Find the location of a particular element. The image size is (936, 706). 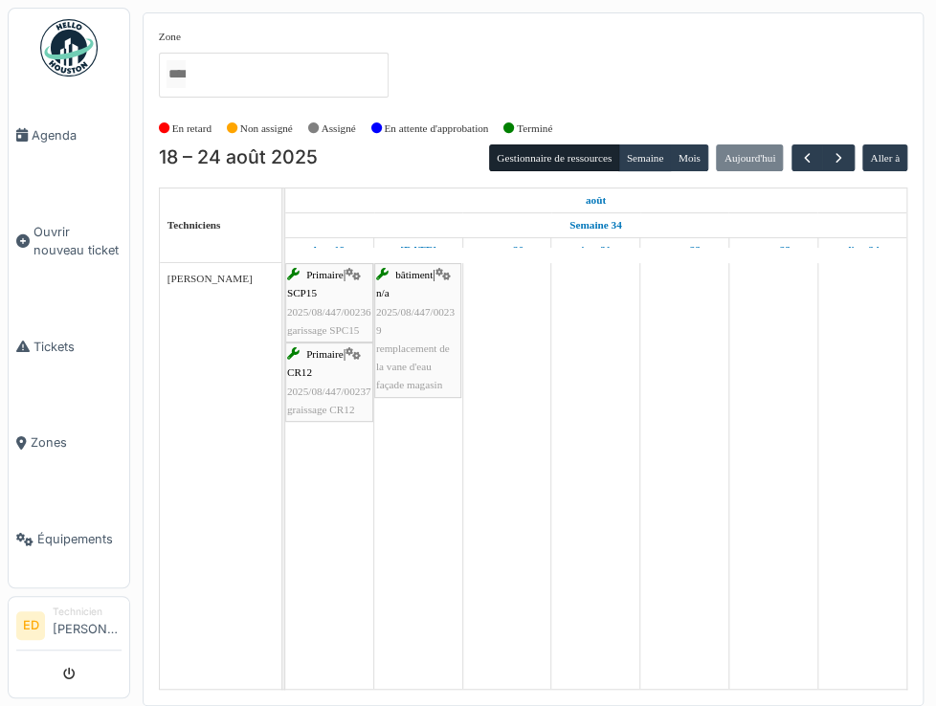

a: Équipements is located at coordinates (69, 539).